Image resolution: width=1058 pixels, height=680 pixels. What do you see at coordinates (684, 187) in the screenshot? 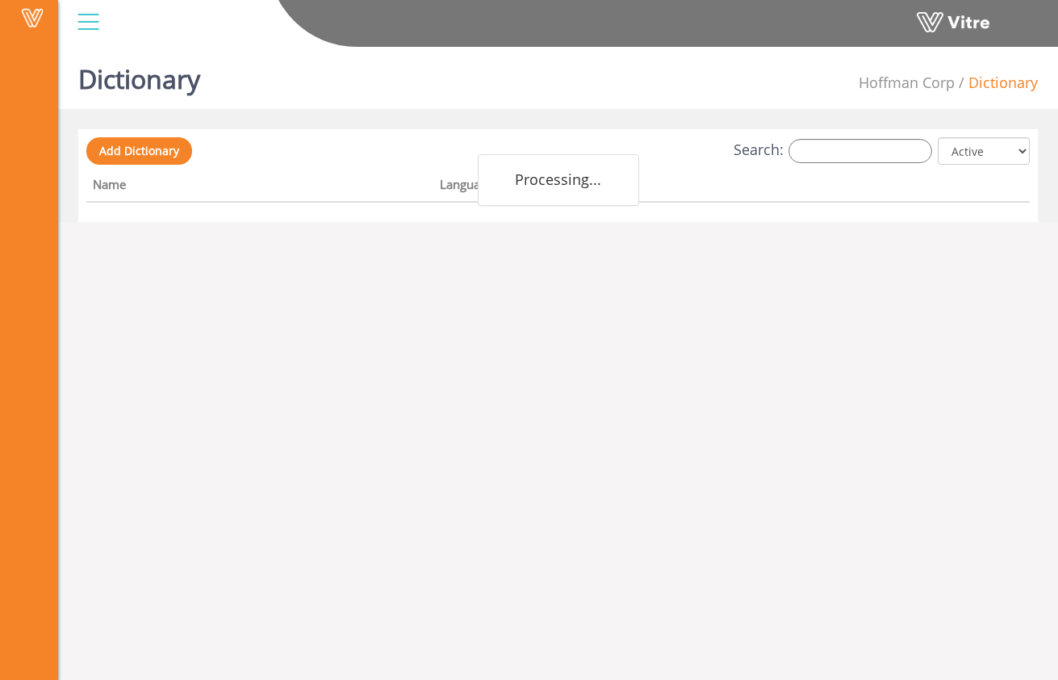
I see `th: Language` at bounding box center [684, 187].